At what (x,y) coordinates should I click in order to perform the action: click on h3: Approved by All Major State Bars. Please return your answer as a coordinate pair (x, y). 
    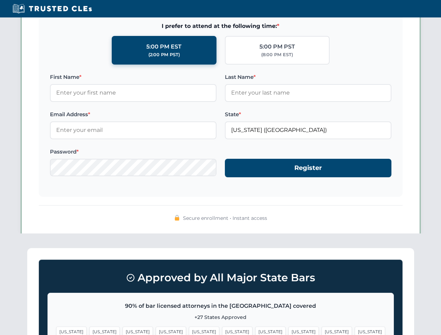
    Looking at the image, I should click on (221, 278).